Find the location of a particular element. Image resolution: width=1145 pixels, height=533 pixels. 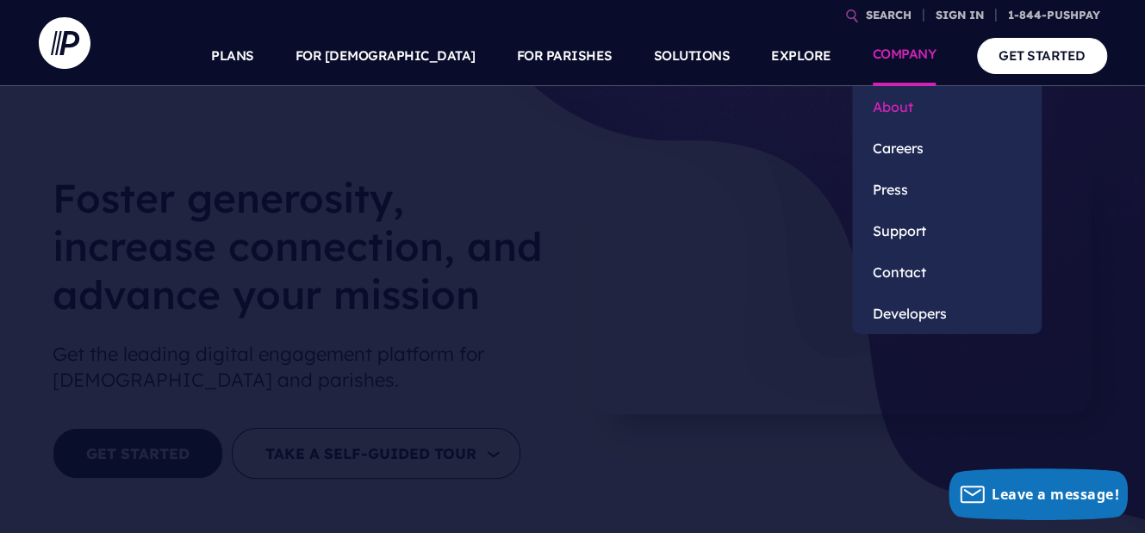

a: PLANS is located at coordinates (233, 56).